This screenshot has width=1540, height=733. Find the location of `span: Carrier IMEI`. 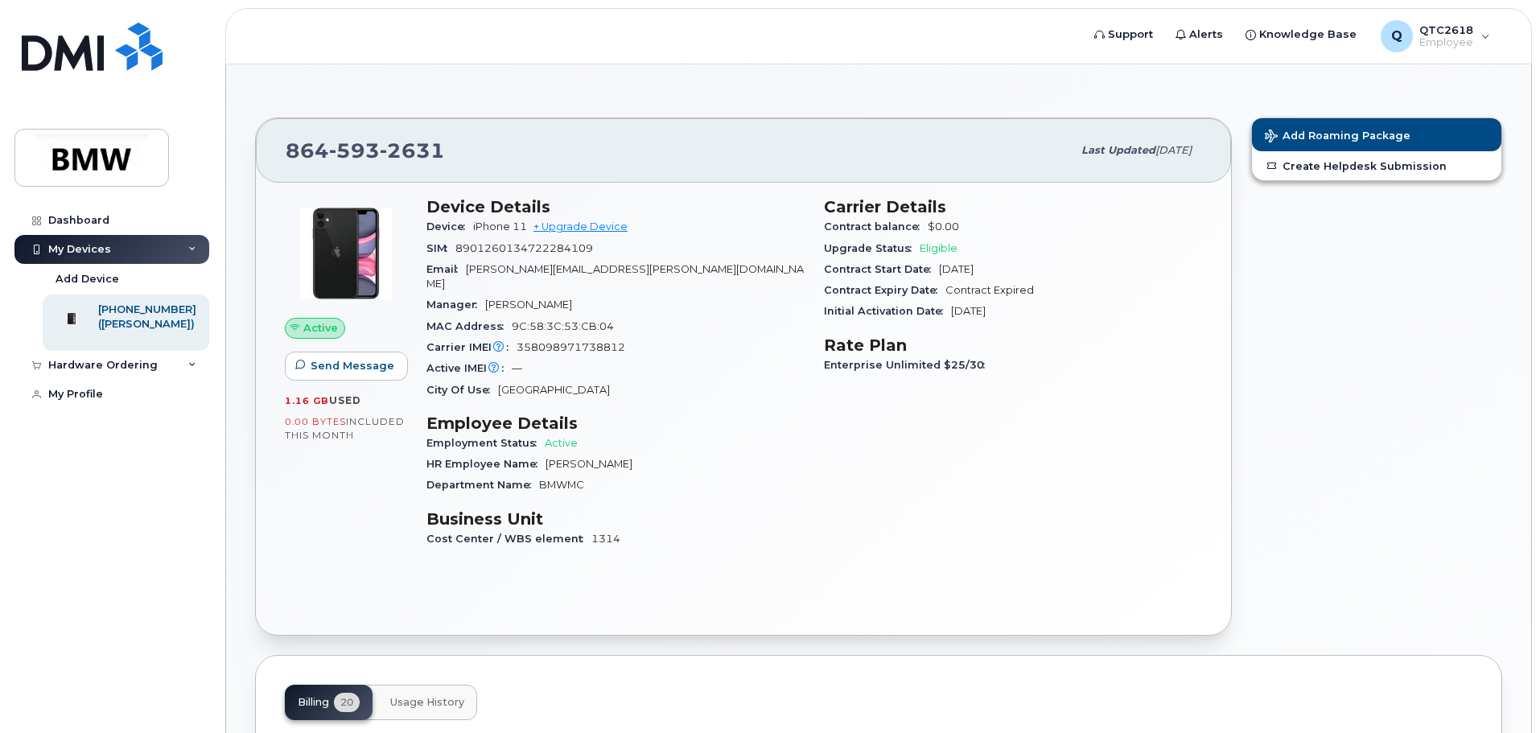

span: Carrier IMEI is located at coordinates (471, 347).